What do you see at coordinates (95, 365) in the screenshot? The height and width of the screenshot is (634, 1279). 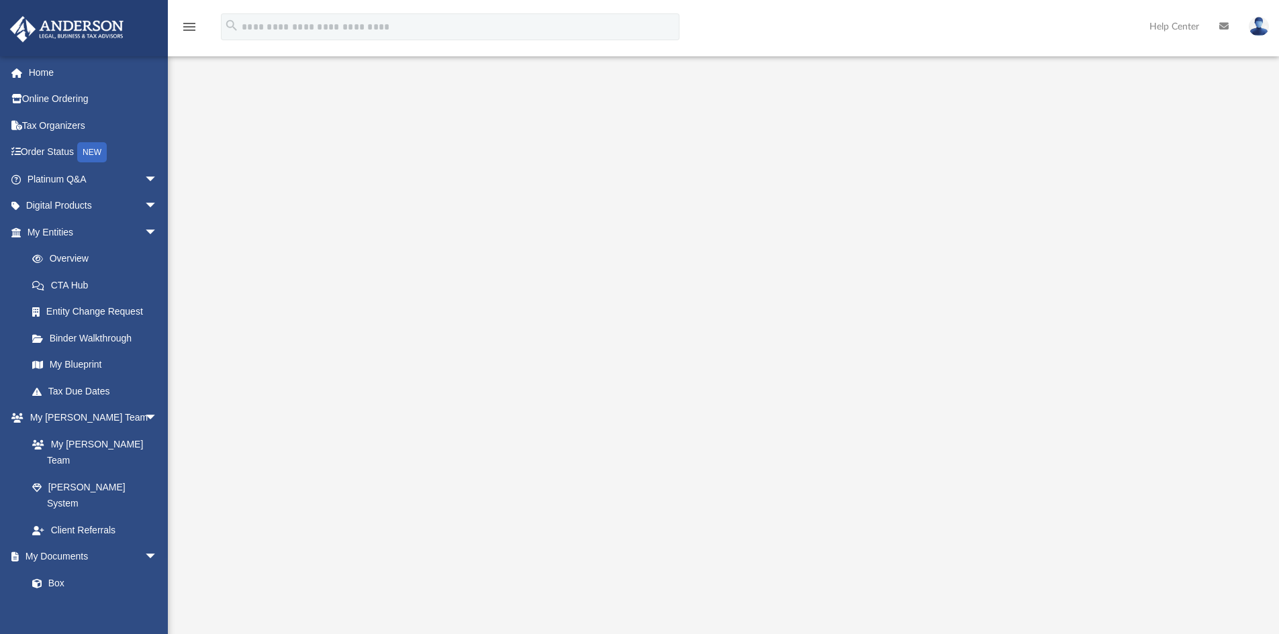 I see `a: My Blueprint` at bounding box center [95, 365].